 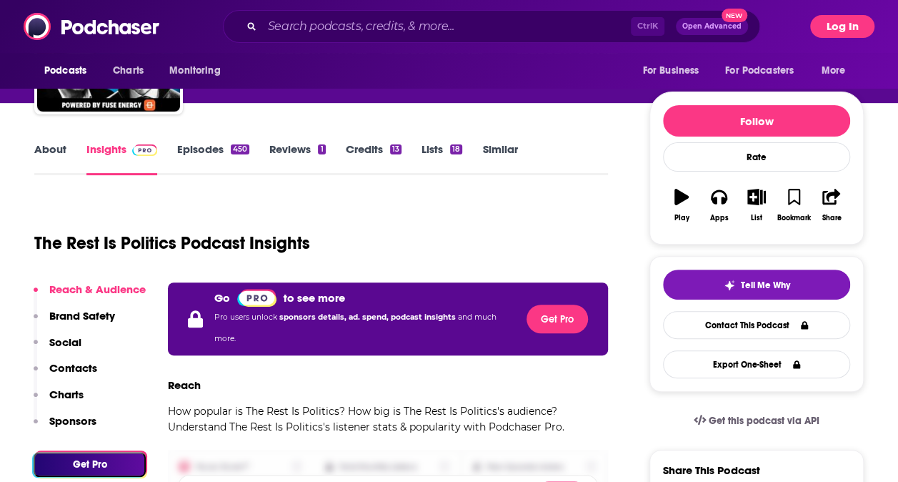 What do you see at coordinates (128, 71) in the screenshot?
I see `span: Charts` at bounding box center [128, 71].